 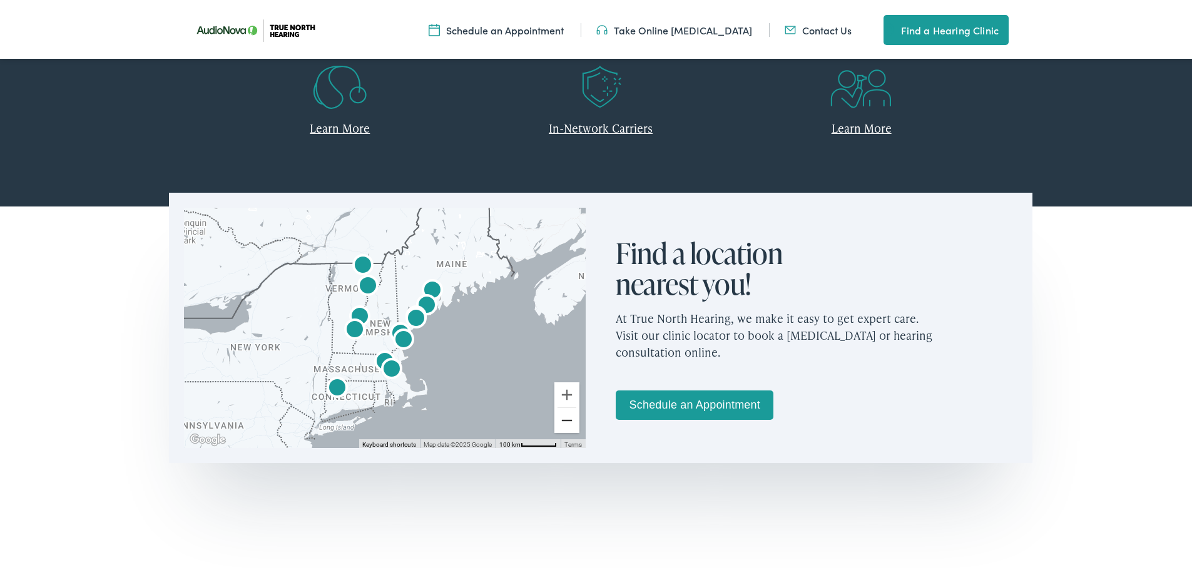 What do you see at coordinates (861, 54) in the screenshot?
I see `a: Patient Care` at bounding box center [861, 54].